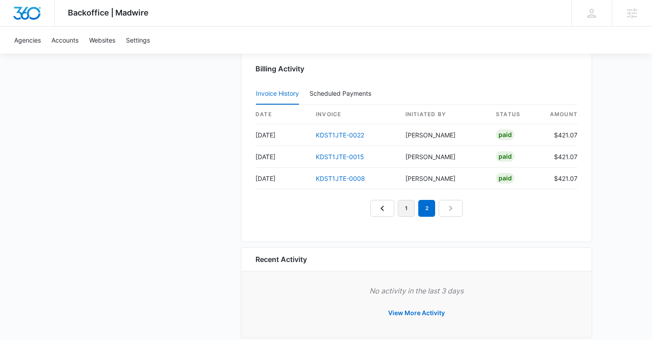 The height and width of the screenshot is (340, 652). What do you see at coordinates (560, 114) in the screenshot?
I see `th: amount` at bounding box center [560, 114].